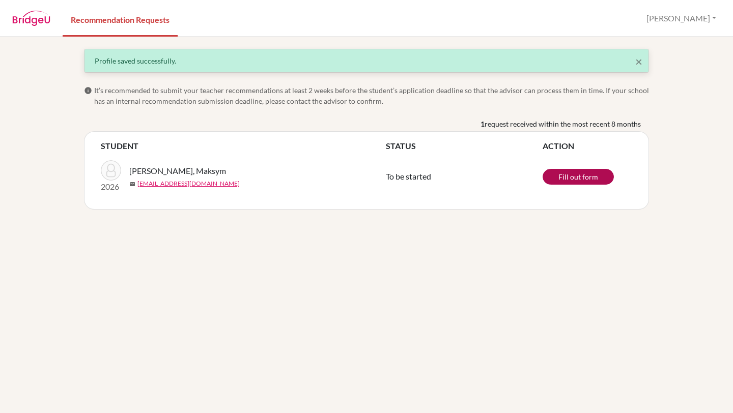 This screenshot has height=413, width=733. Describe the element at coordinates (482, 124) in the screenshot. I see `b: 1` at that location.